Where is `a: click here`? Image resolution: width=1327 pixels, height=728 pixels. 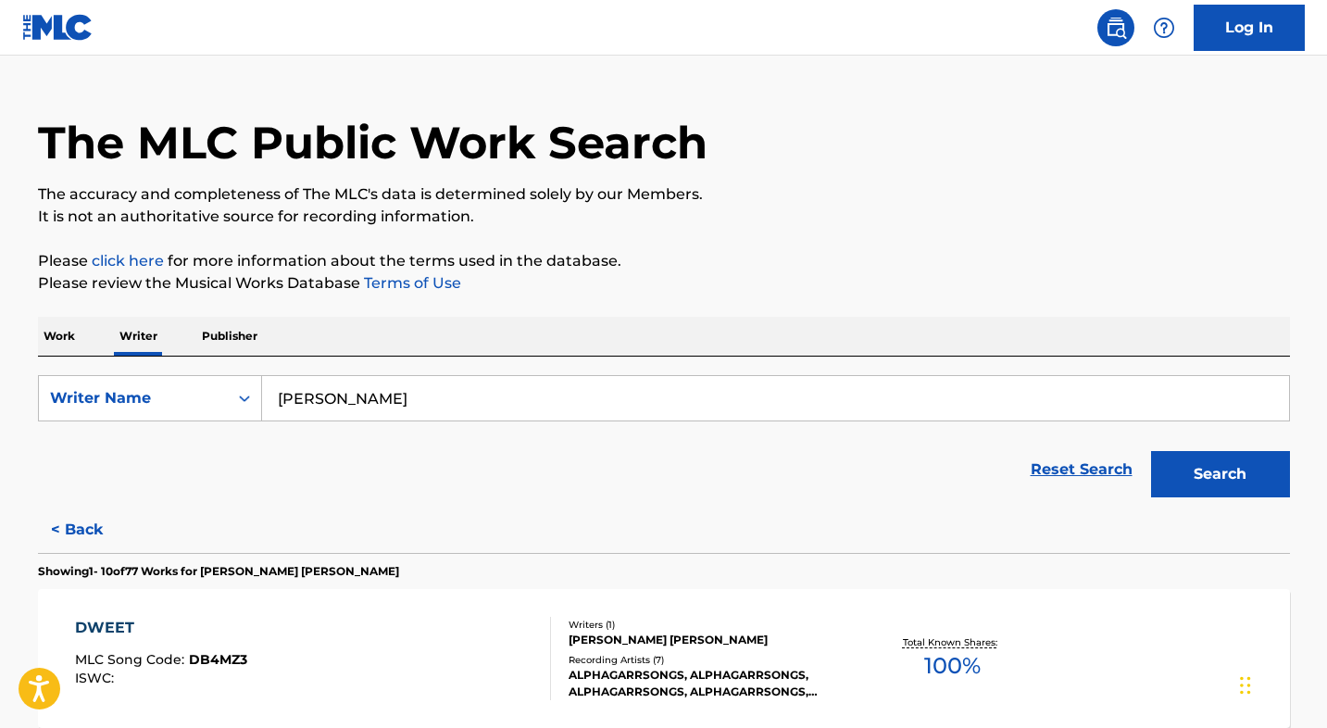
a: click here is located at coordinates (128, 260).